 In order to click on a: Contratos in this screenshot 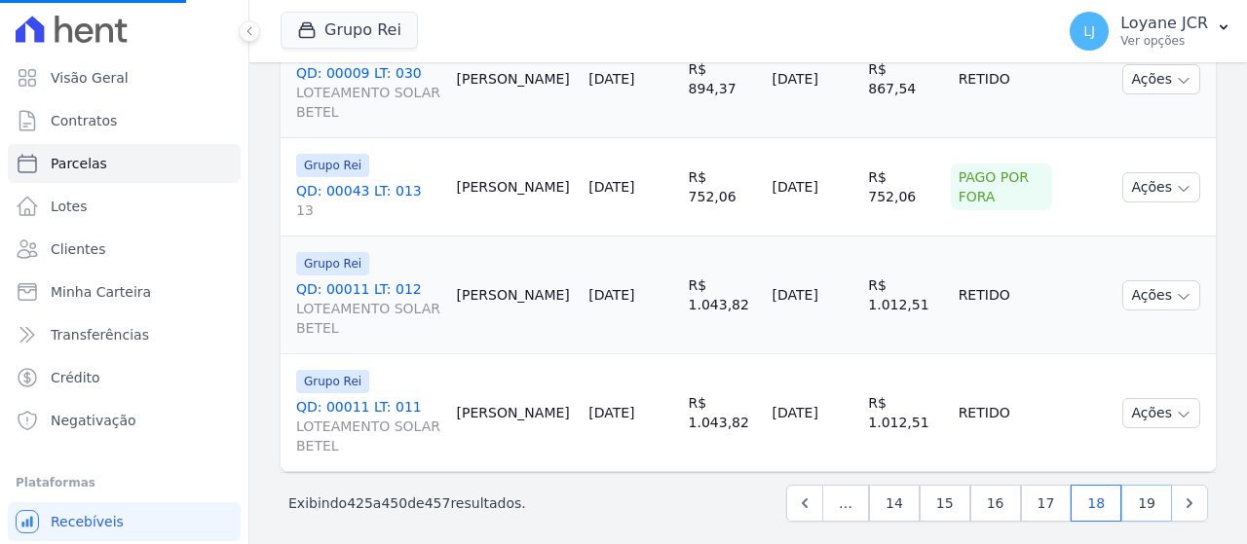, I will do `click(124, 121)`.